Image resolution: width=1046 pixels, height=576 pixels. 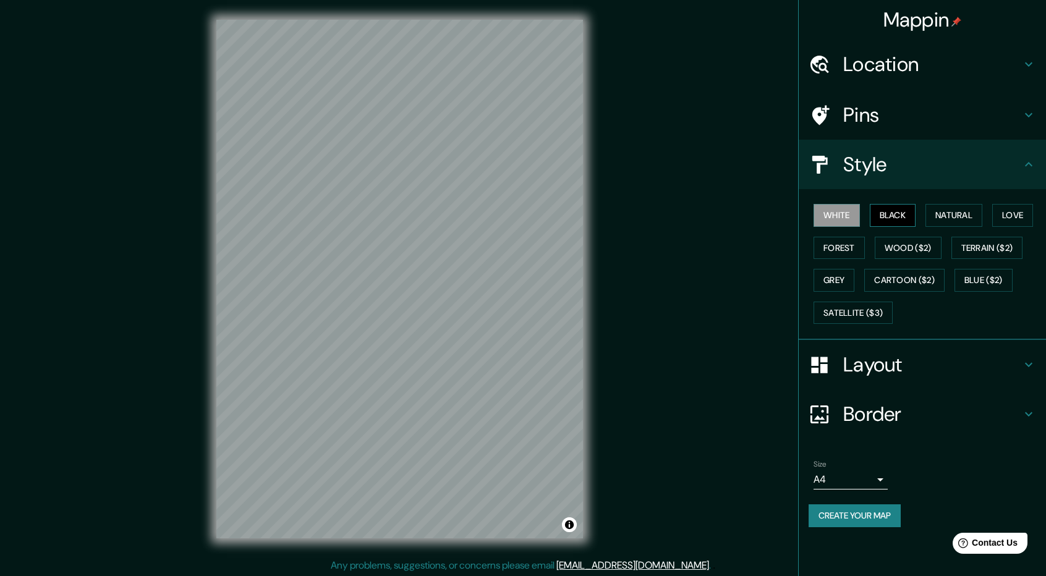 What do you see at coordinates (922, 164) in the screenshot?
I see `div: Style` at bounding box center [922, 164].